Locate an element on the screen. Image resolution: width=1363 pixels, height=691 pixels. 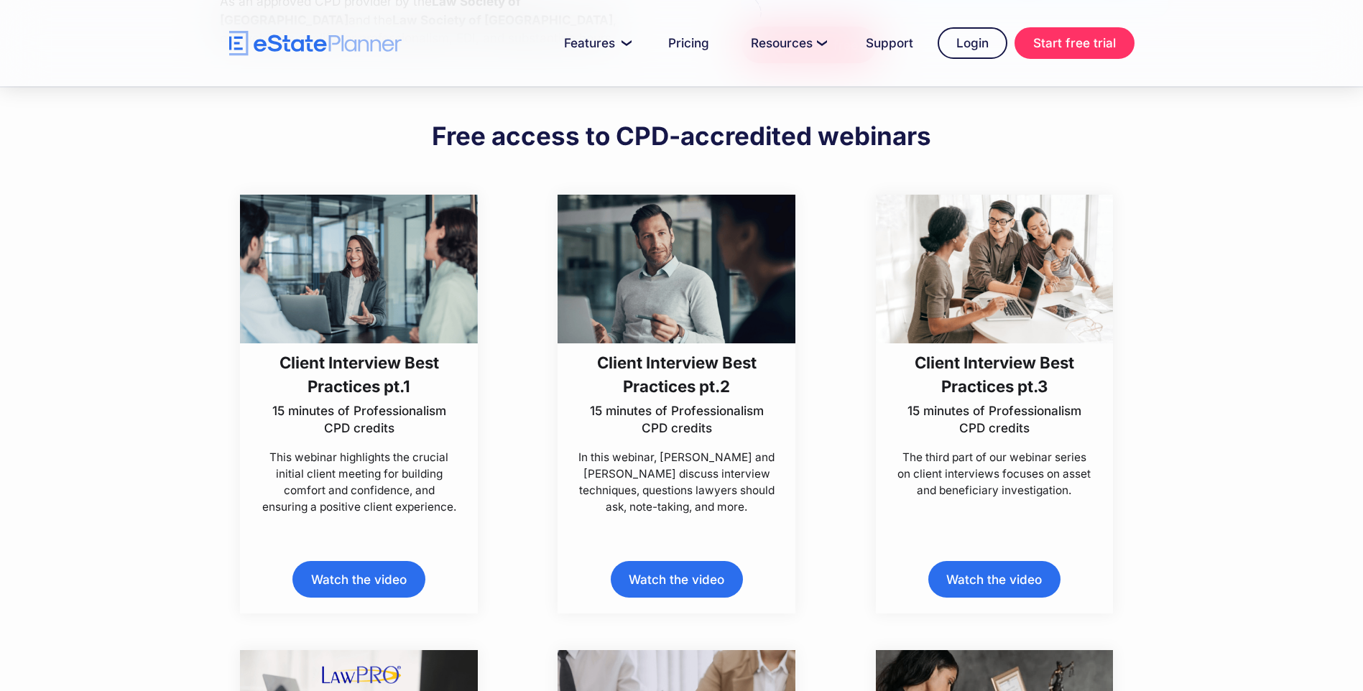
a: Resources is located at coordinates (788, 43).